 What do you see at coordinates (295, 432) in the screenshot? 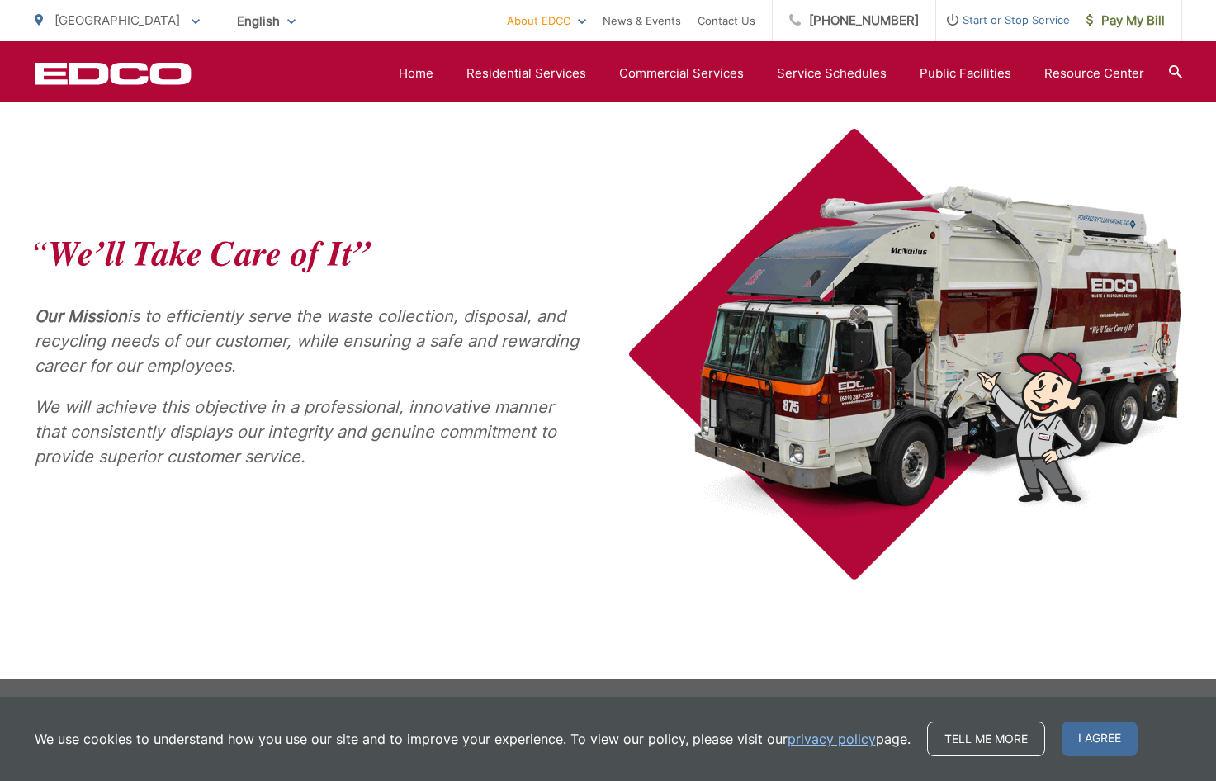
I see `em: We will achieve this objective in a professional, innovative manner that consistently displays ou...` at bounding box center [295, 432].